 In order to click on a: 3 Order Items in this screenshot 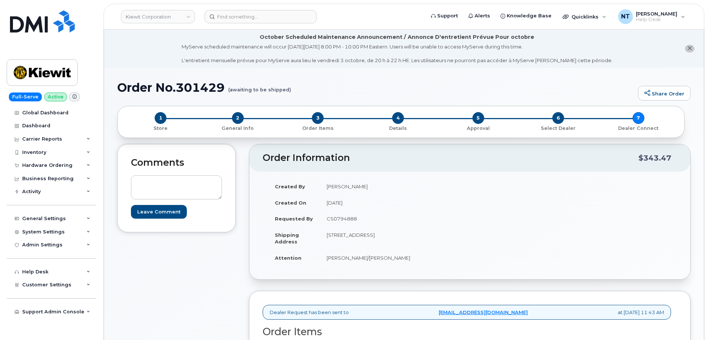, I will do `click(318, 128)`.